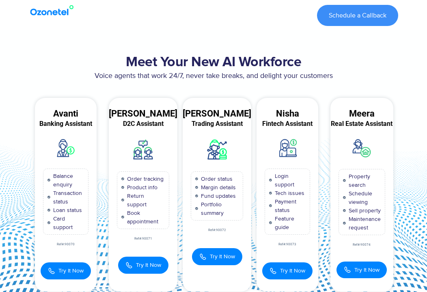 This screenshot has height=292, width=427. I want to click on span: Feature guide, so click(289, 223).